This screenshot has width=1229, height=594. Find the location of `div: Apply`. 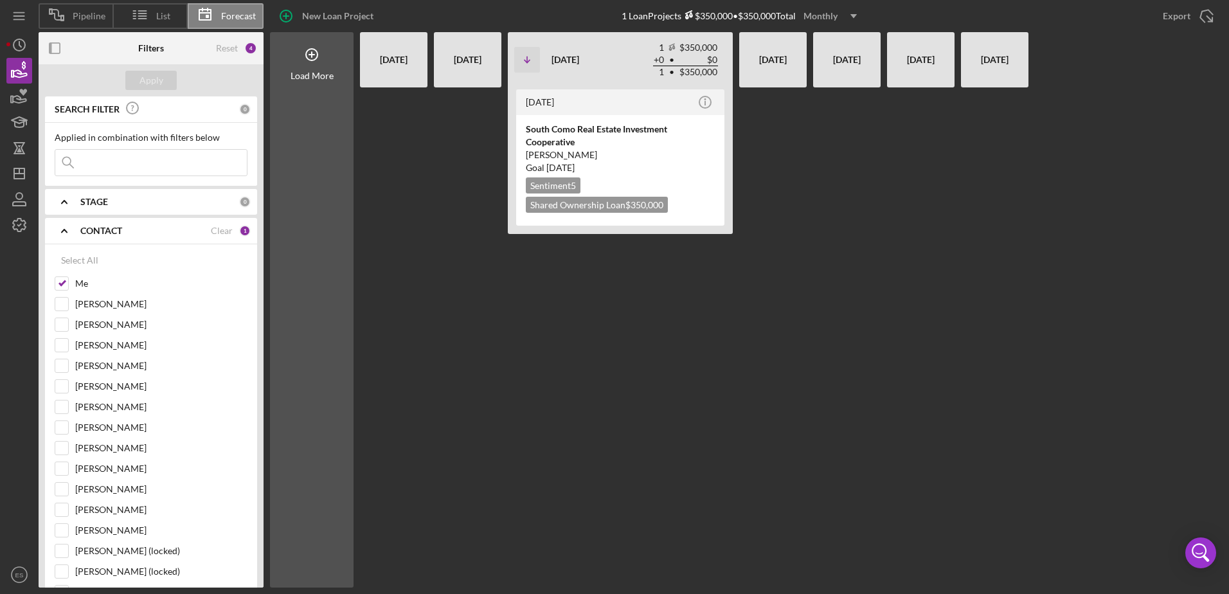

div: Apply is located at coordinates (151, 80).